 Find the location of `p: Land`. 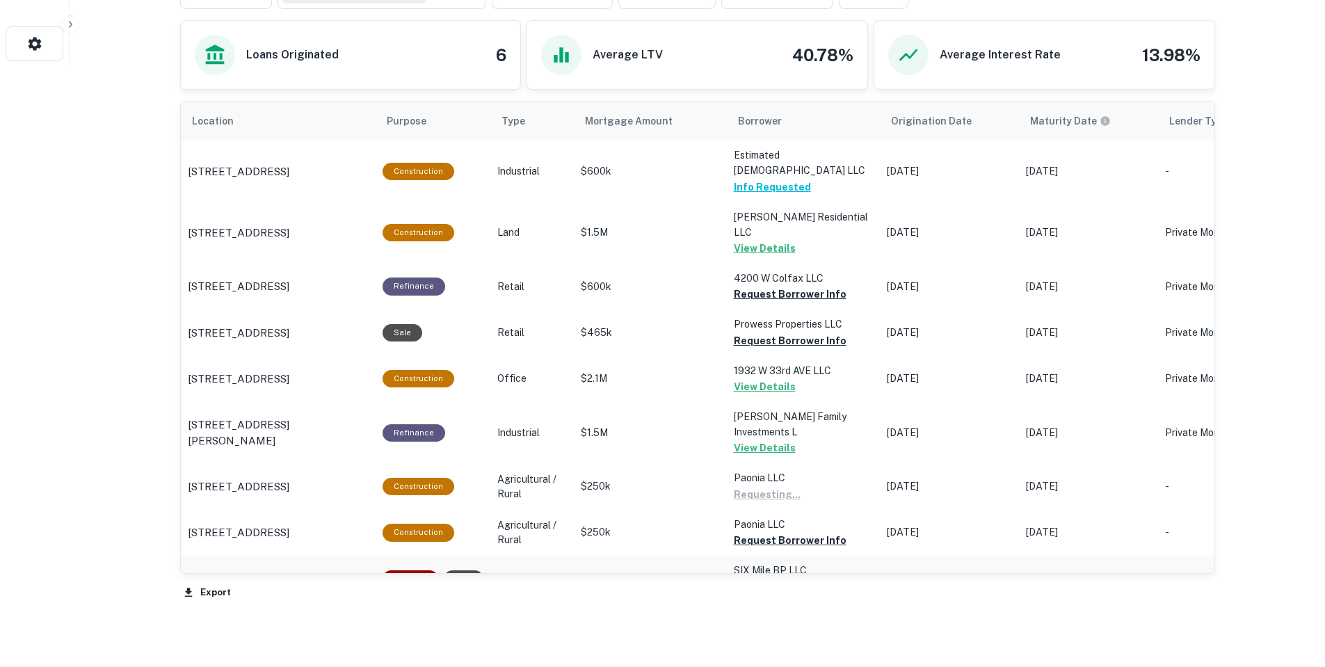

p: Land is located at coordinates (532, 232).